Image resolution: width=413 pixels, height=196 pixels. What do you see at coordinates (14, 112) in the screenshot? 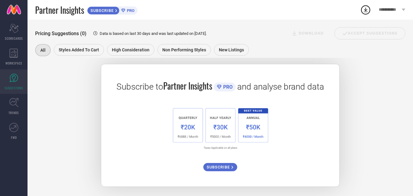
I see `span: TRENDS` at bounding box center [14, 112].